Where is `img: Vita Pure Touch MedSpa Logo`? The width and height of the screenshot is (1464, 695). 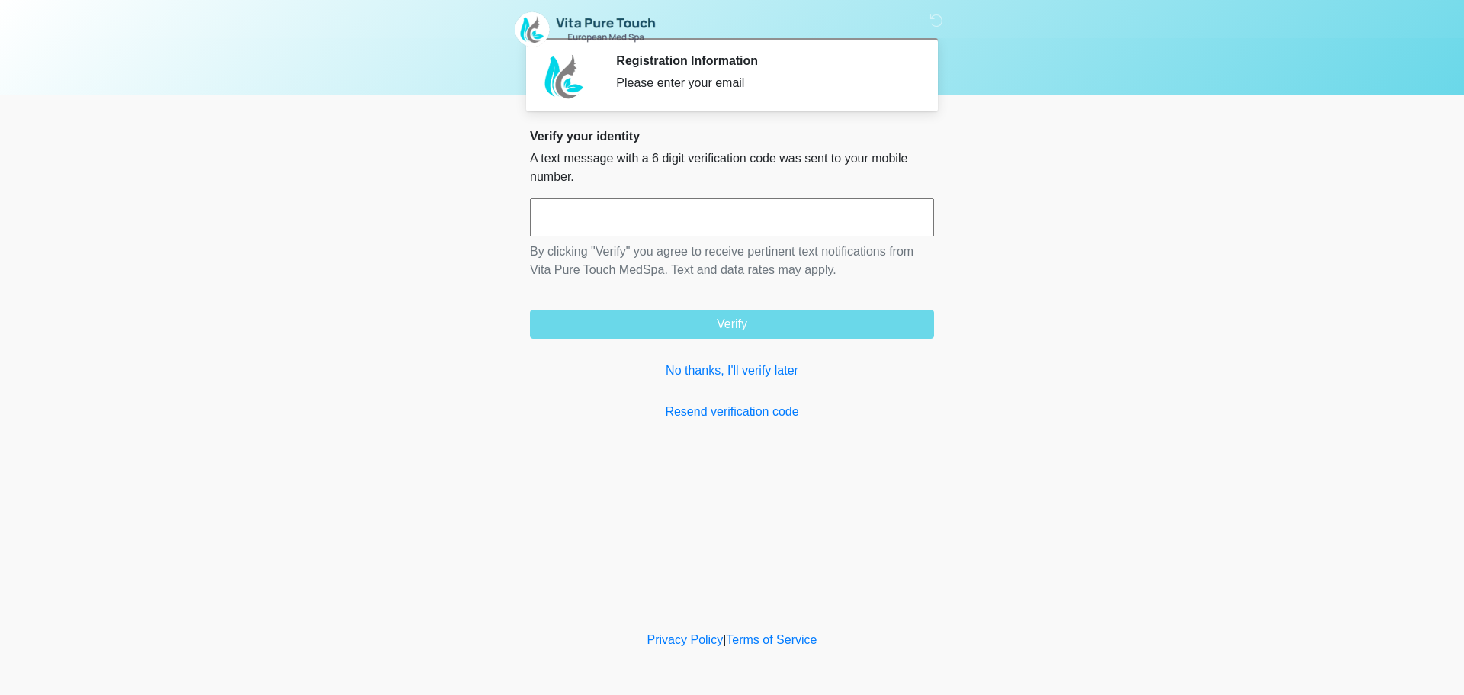
img: Vita Pure Touch MedSpa Logo is located at coordinates (585, 29).